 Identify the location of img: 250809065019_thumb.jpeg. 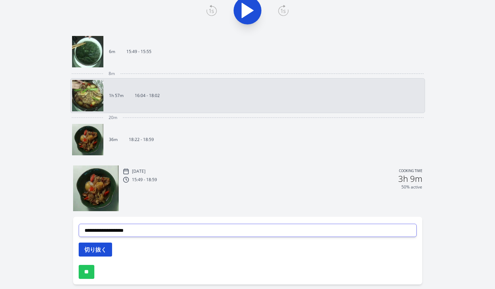
(88, 52).